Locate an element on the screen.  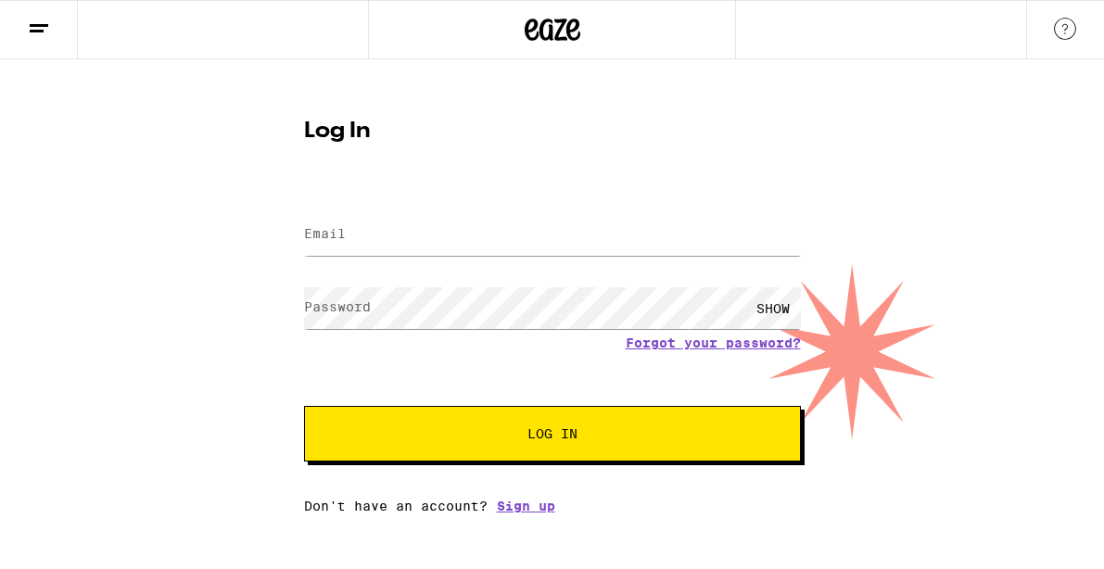
a: Forgot your password? is located at coordinates (713, 343).